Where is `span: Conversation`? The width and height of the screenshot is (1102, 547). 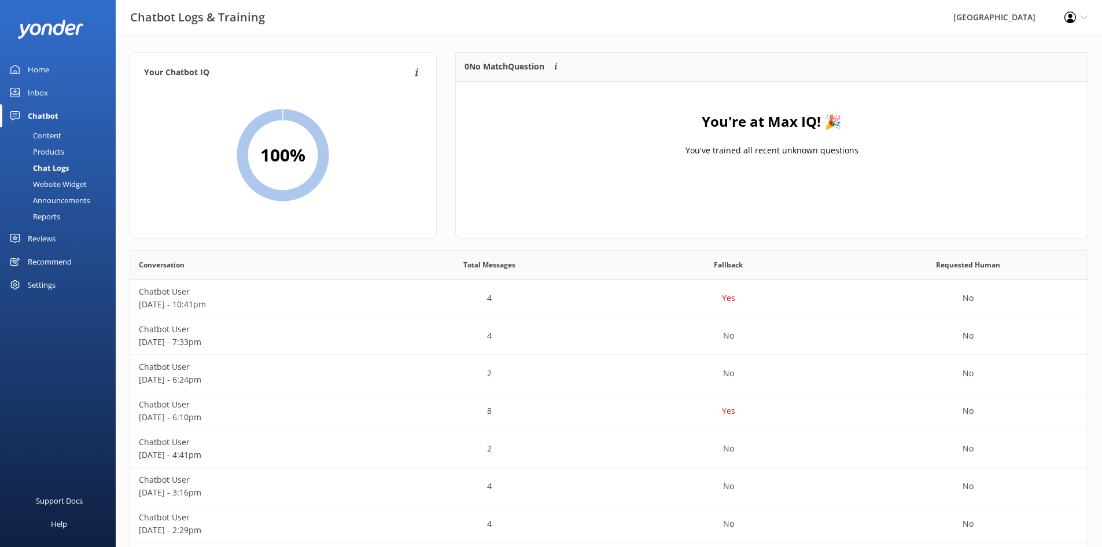
span: Conversation is located at coordinates (161, 264).